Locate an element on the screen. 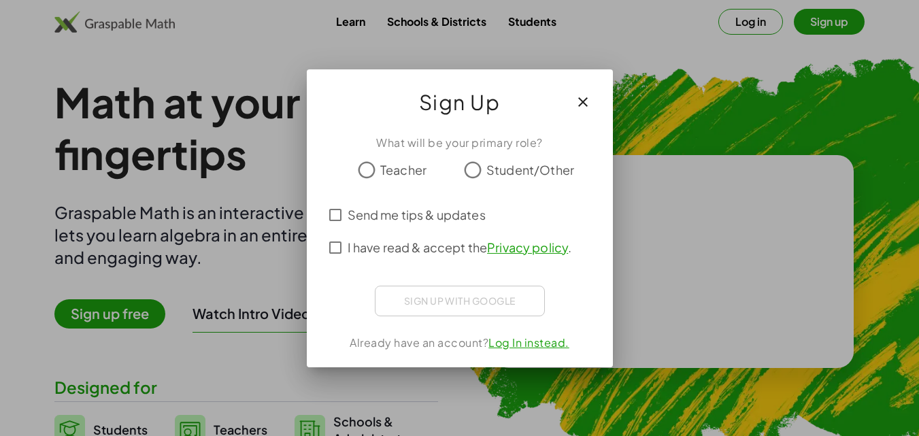 The height and width of the screenshot is (436, 919). span: I have read & accept the . is located at coordinates (460, 247).